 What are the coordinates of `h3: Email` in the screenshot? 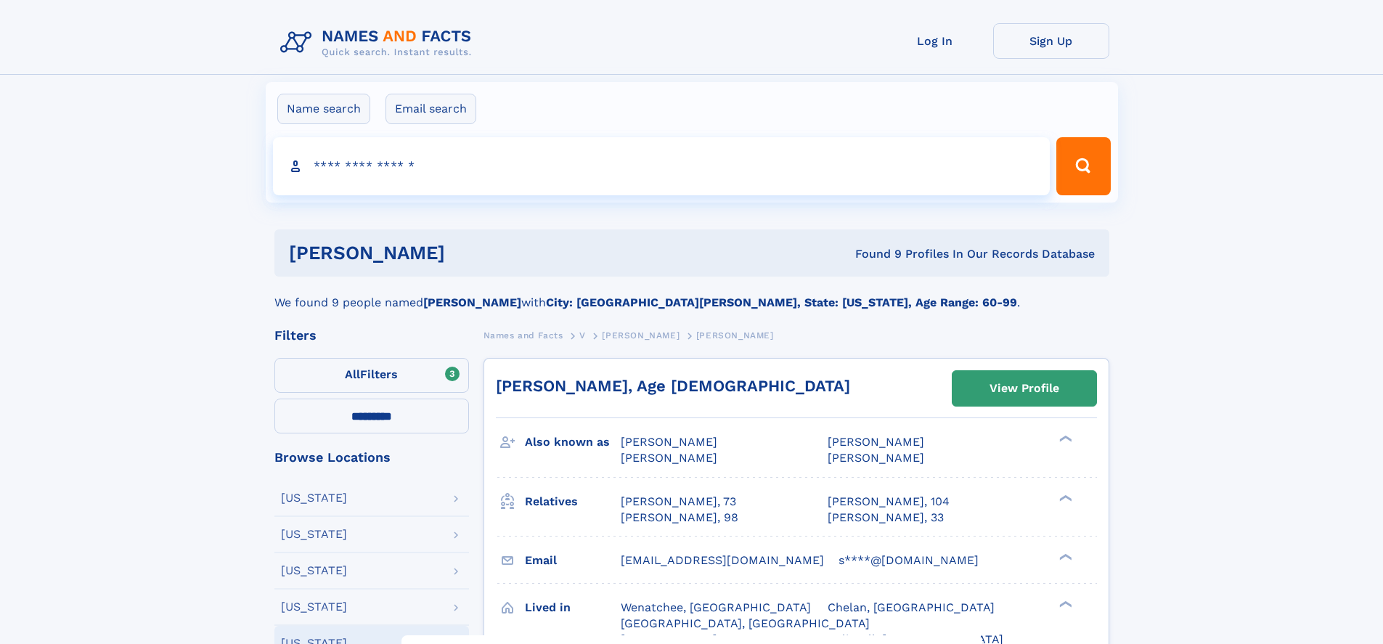 It's located at (573, 560).